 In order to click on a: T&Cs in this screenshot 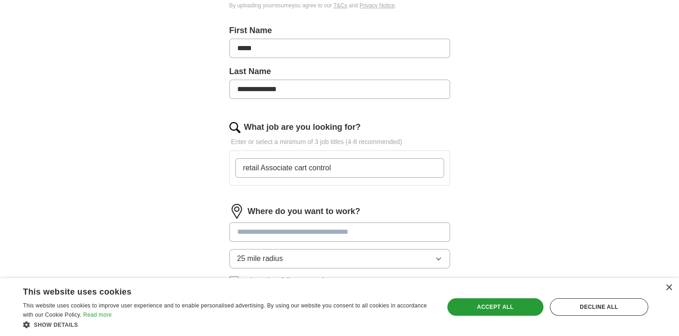, I will do `click(340, 6)`.